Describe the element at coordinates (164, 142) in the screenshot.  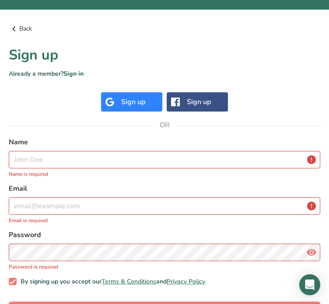
I see `label: Name` at that location.